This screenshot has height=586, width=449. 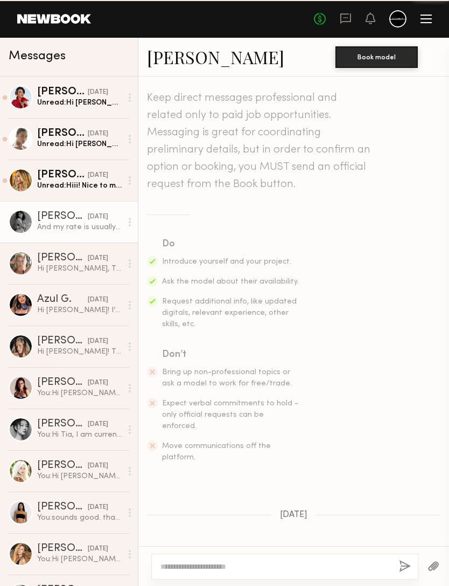 What do you see at coordinates (227, 261) in the screenshot?
I see `span: Introduce yourself and your project.` at bounding box center [227, 261].